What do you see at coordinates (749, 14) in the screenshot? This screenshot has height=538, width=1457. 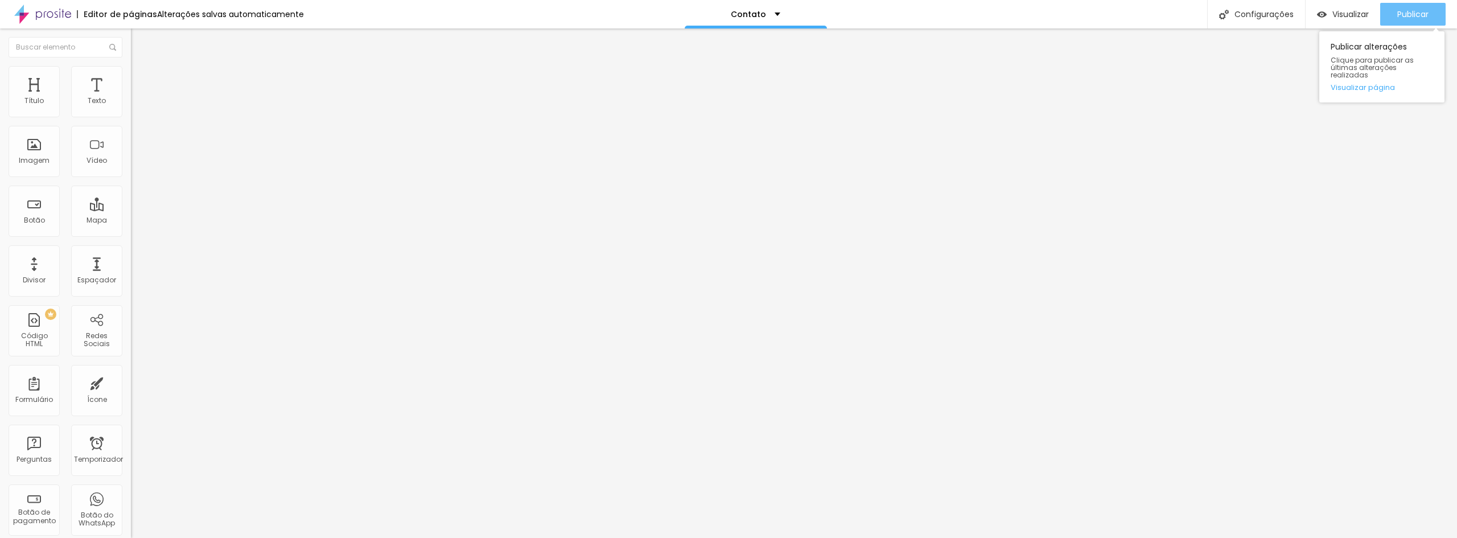 I see `font: Contato` at bounding box center [749, 14].